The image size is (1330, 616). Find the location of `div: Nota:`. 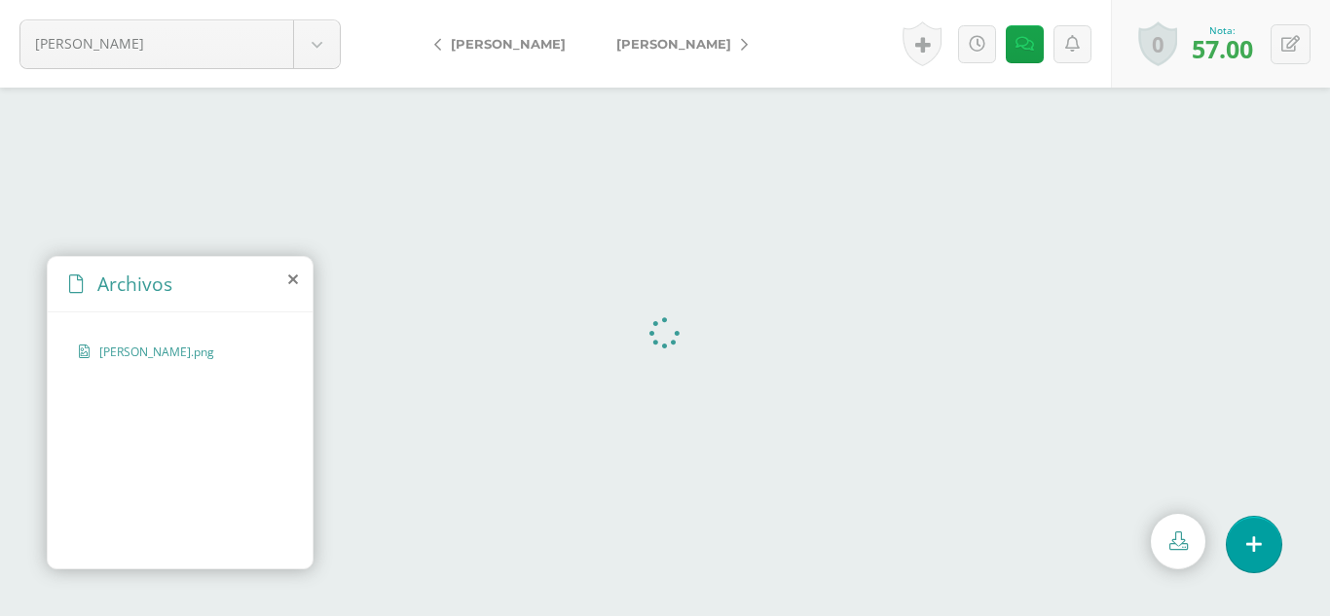

div: Nota: is located at coordinates (1222, 30).